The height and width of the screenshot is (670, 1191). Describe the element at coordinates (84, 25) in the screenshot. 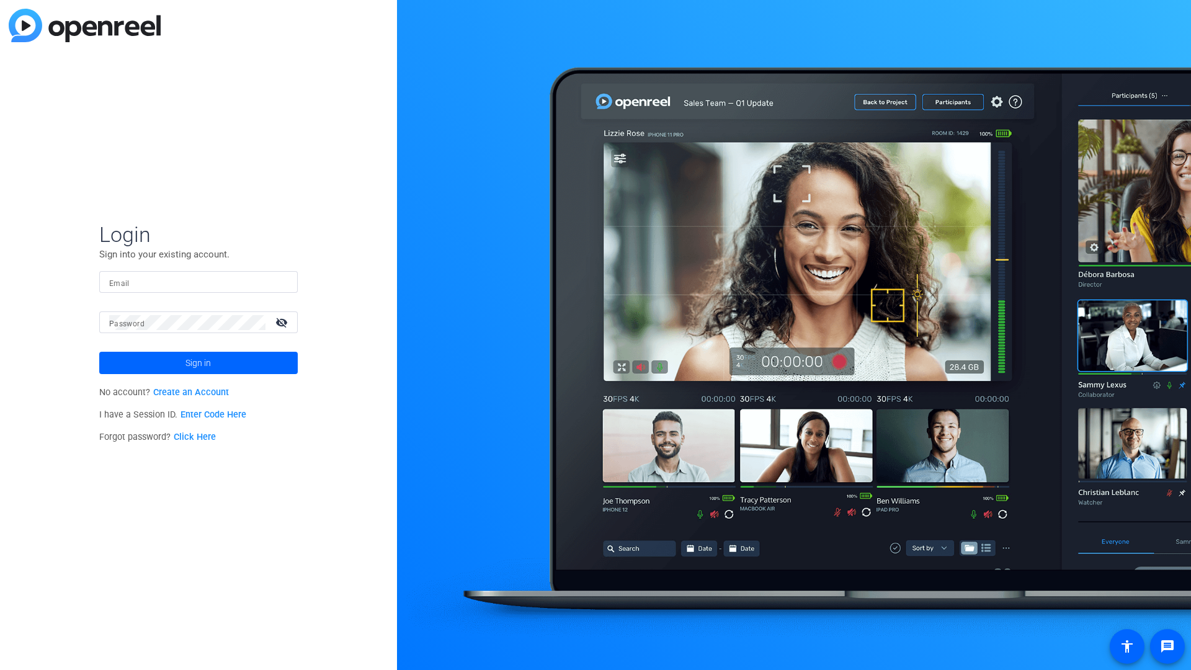

I see `img: blue-gradient.svg` at that location.